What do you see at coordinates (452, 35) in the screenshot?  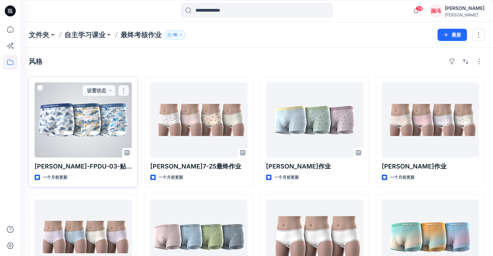 I see `button: 最新` at bounding box center [452, 35].